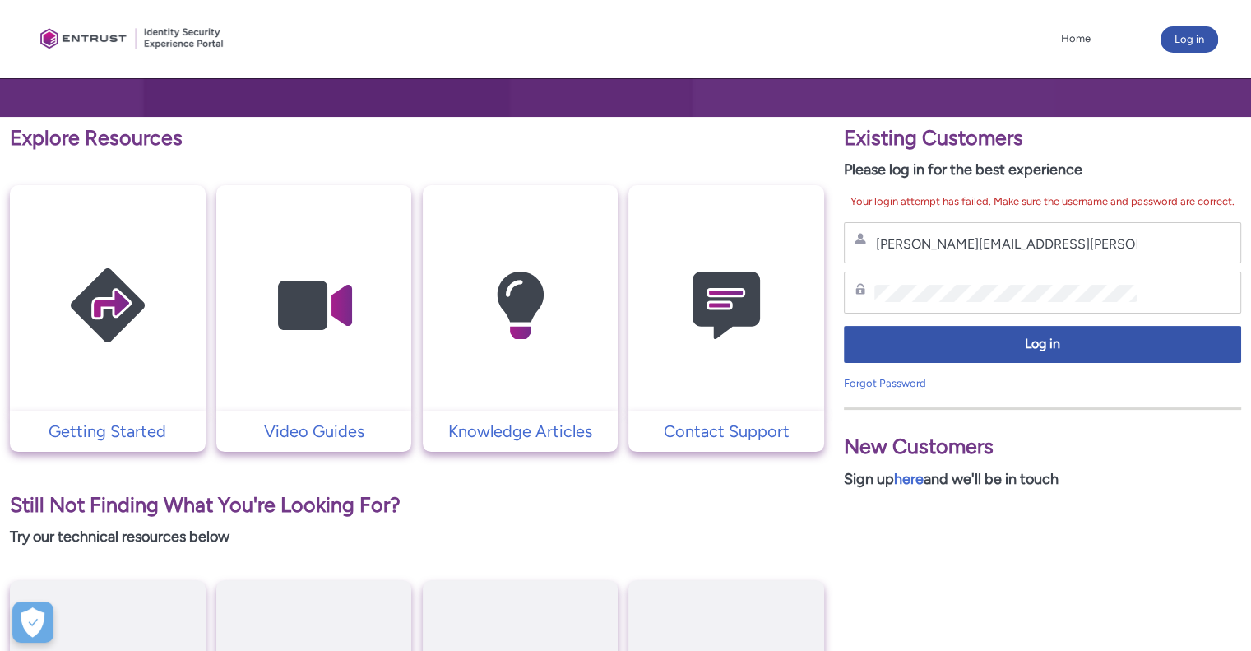 Image resolution: width=1251 pixels, height=651 pixels. What do you see at coordinates (314, 305) in the screenshot?
I see `img: Video Guides` at bounding box center [314, 305].